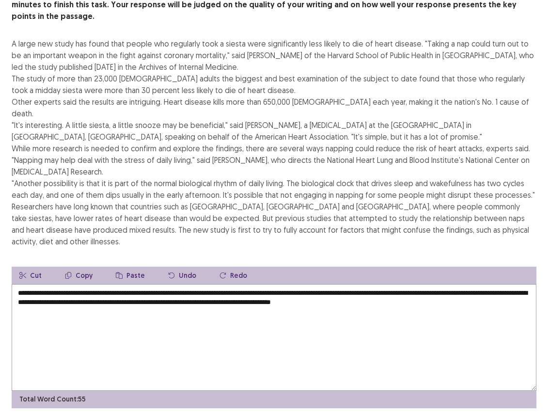  Describe the element at coordinates (274, 143) in the screenshot. I see `div: A large new study has found that people who regularly took a siesta were significantly less likel...` at that location.